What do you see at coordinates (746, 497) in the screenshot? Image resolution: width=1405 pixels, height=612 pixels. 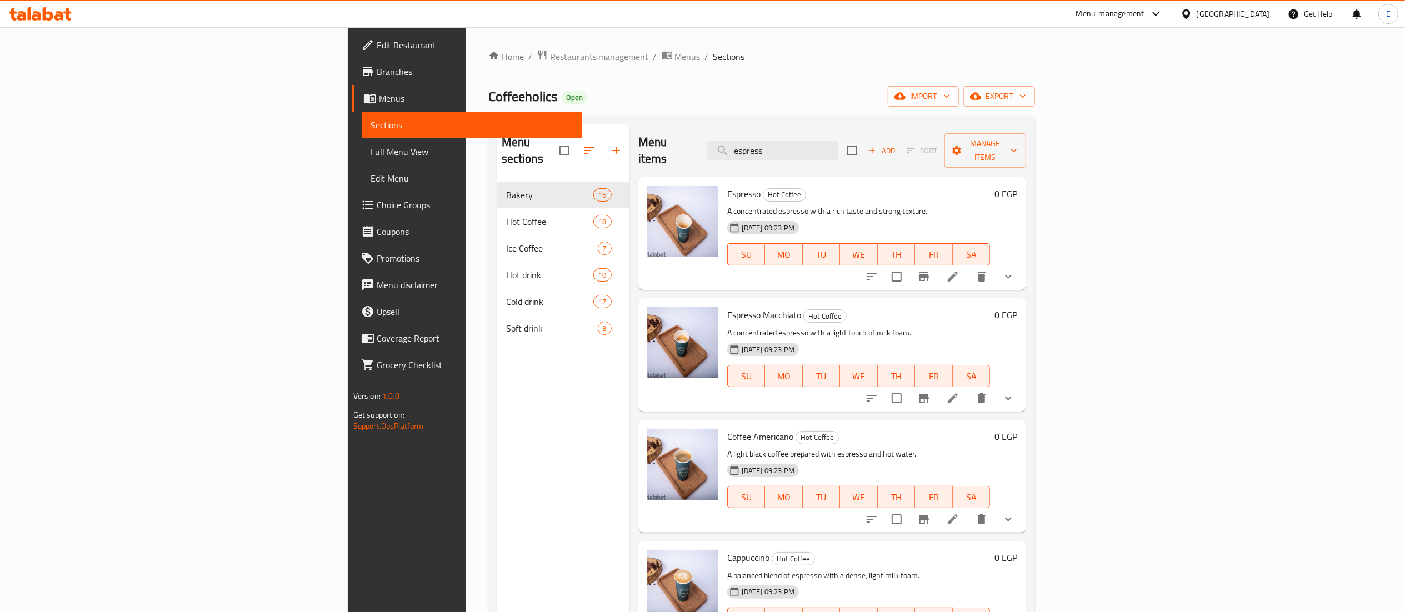 I see `button: SU` at bounding box center [746, 497].